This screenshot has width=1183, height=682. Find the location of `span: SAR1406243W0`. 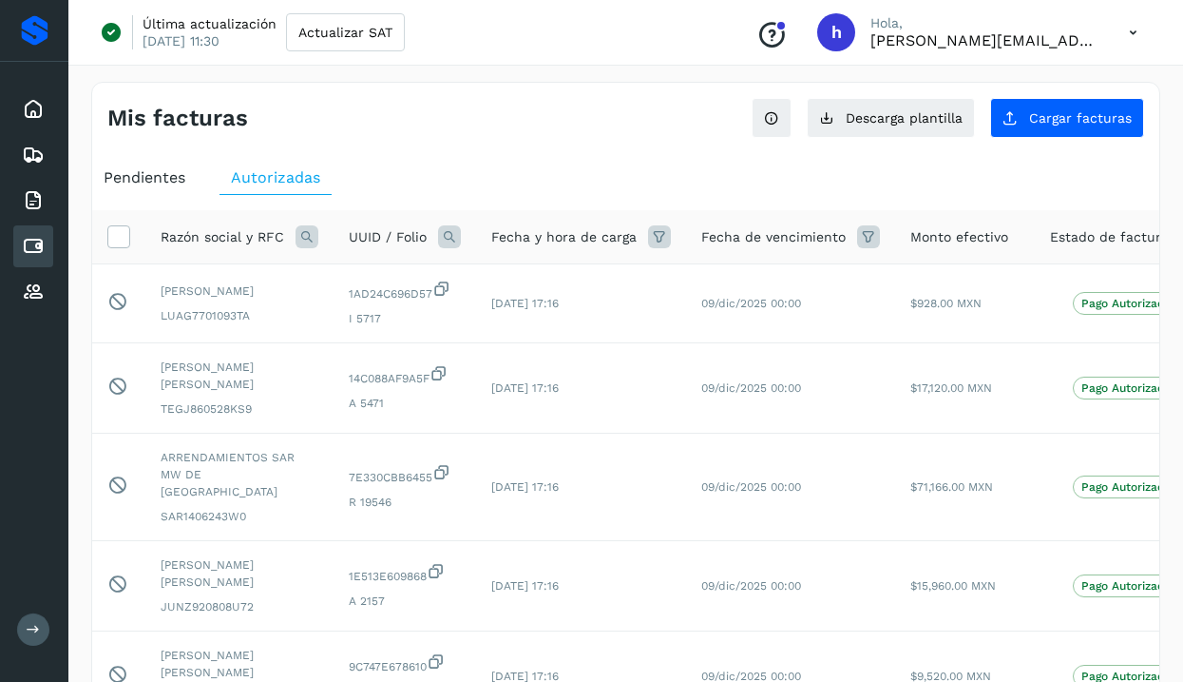

span: SAR1406243W0 is located at coordinates (240, 516).